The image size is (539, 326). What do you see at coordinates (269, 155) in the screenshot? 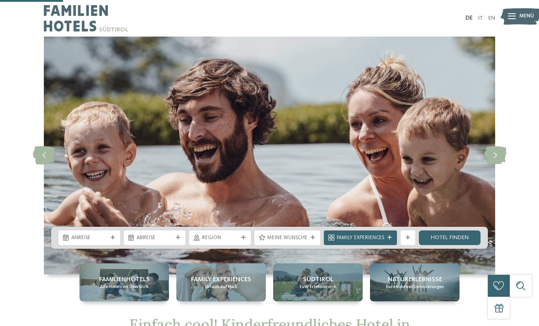
I see `img: Kinderfreundliches Hotel in Südtirol mit Pool gesucht?` at bounding box center [269, 155].